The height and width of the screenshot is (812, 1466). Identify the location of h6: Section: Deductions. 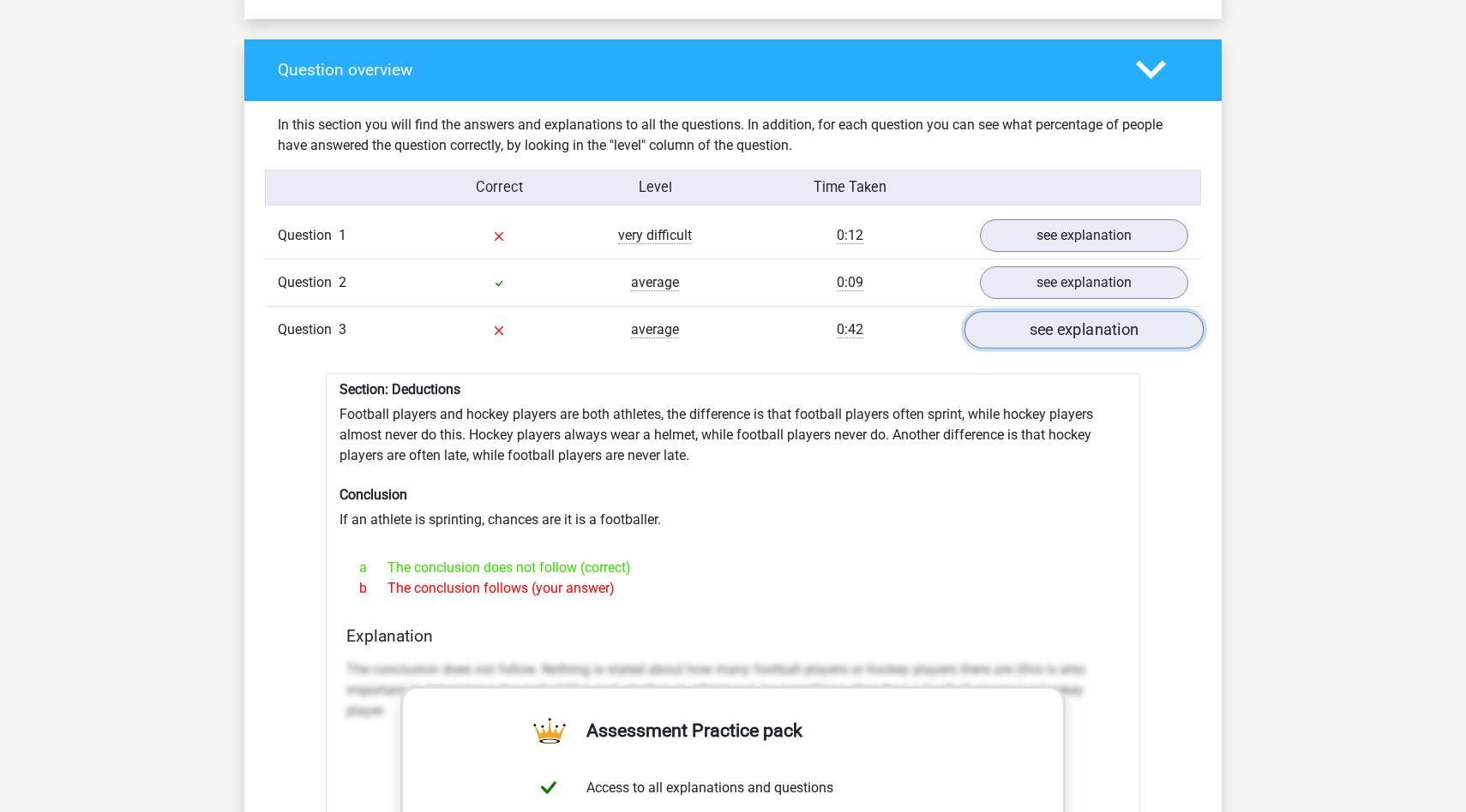
(733, 389).